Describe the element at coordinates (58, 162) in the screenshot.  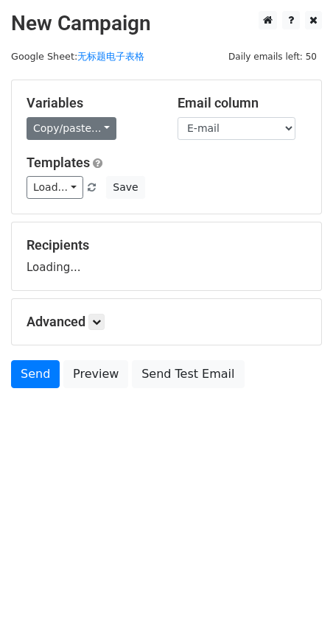
I see `a: Templates` at that location.